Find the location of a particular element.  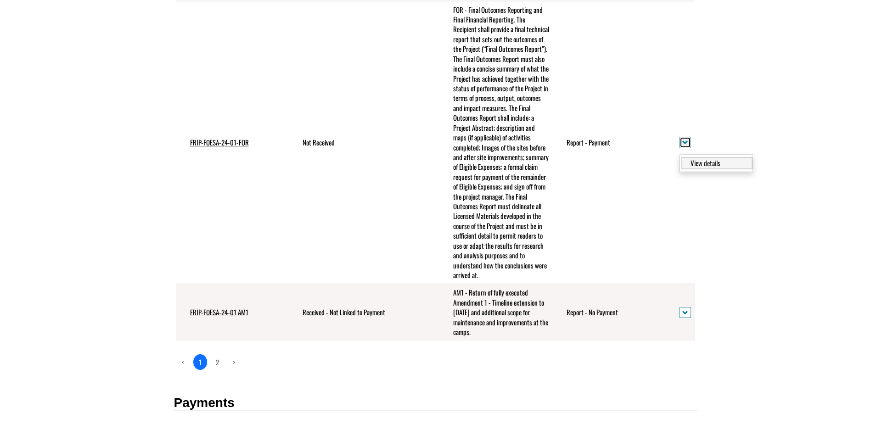

a: Previous page is located at coordinates (183, 362).